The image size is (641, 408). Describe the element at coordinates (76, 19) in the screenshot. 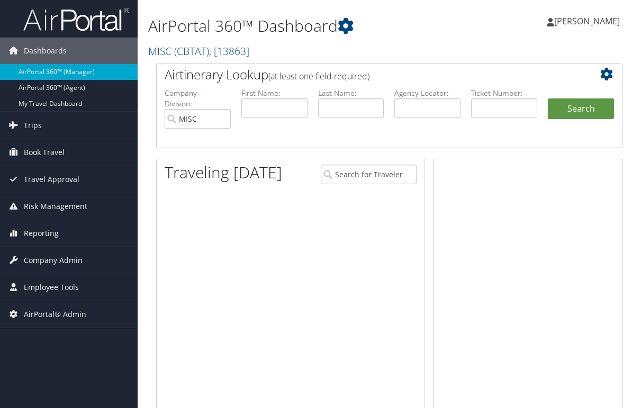

I see `img: airportal-logo.png` at that location.